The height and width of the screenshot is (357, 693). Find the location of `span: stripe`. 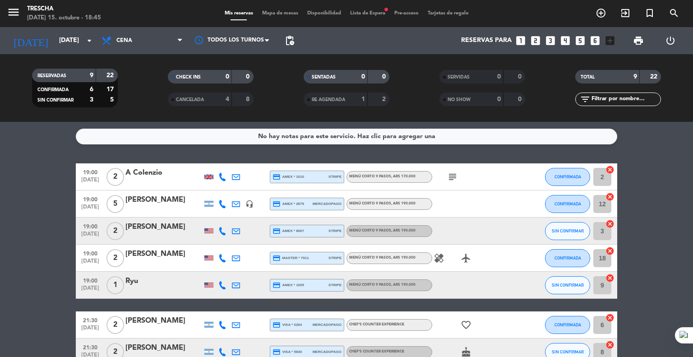

span: stripe is located at coordinates (335, 176).